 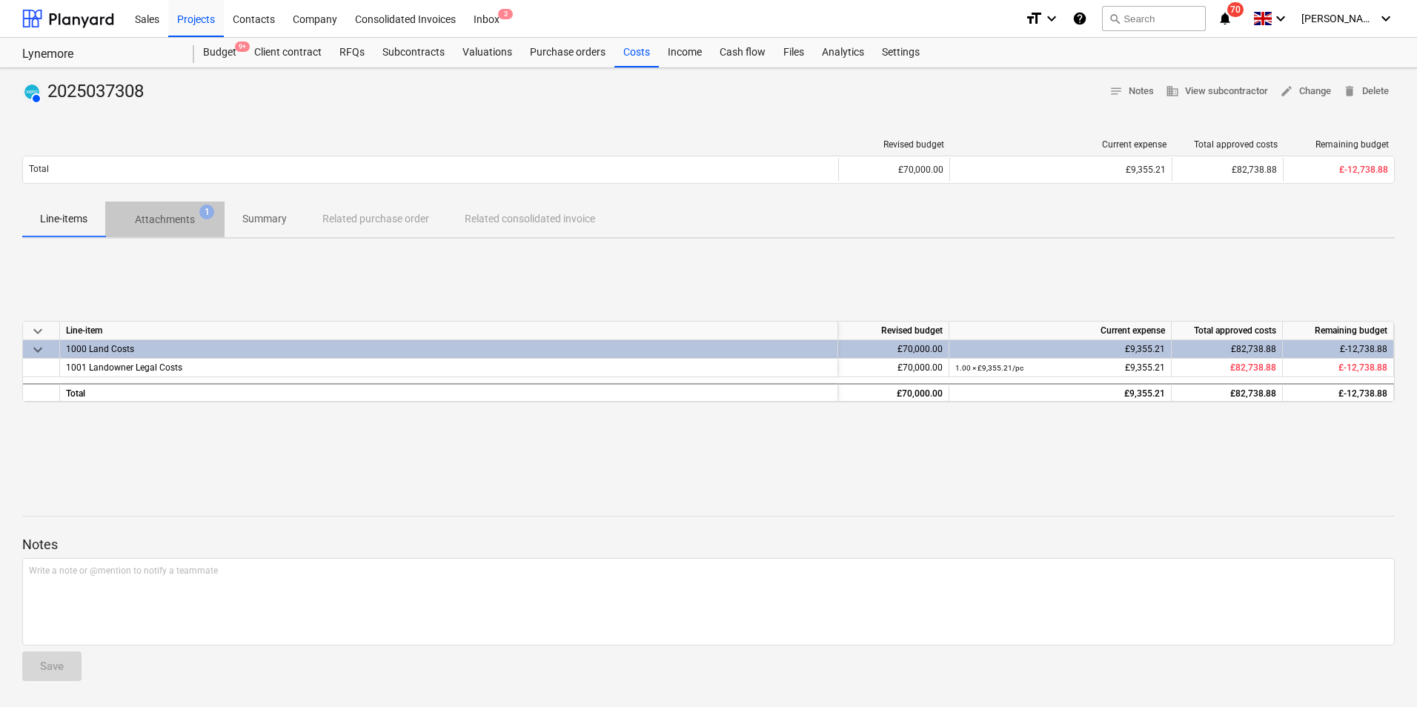 I want to click on i: Knowledge base, so click(x=1080, y=19).